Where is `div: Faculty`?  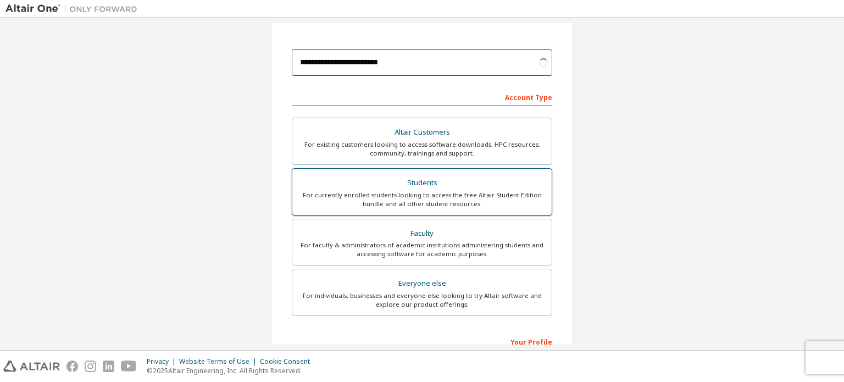
div: Faculty is located at coordinates (422, 234).